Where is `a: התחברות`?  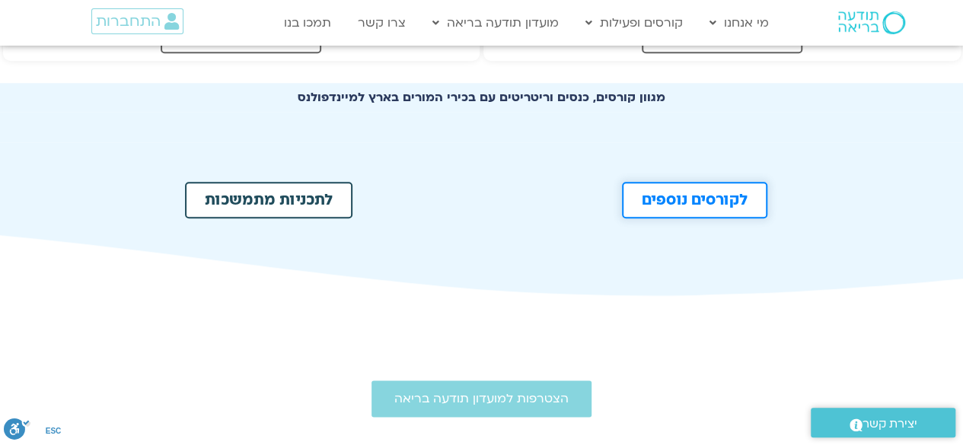 a: התחברות is located at coordinates (137, 21).